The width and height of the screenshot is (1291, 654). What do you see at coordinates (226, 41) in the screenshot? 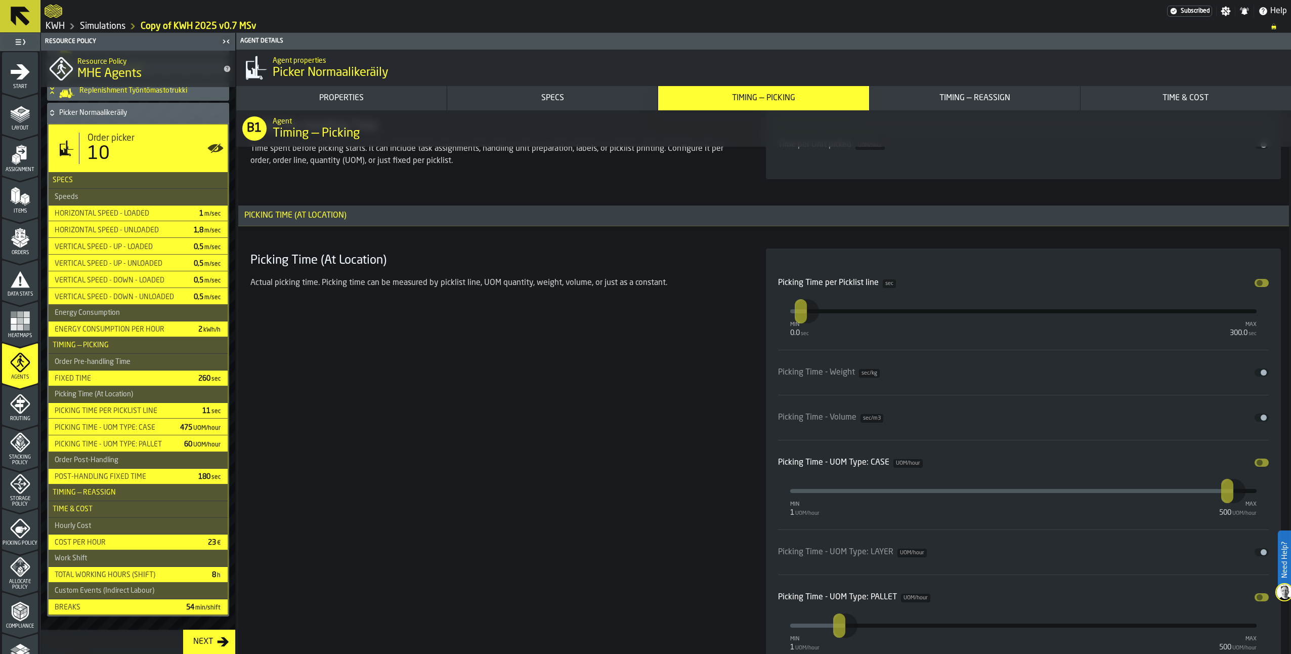
I see `label: button-toggle-Close me` at bounding box center [226, 41].